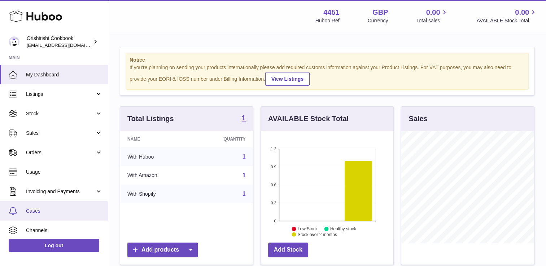 This screenshot has height=266, width=546. I want to click on h3: AVAILABLE Stock Total, so click(308, 119).